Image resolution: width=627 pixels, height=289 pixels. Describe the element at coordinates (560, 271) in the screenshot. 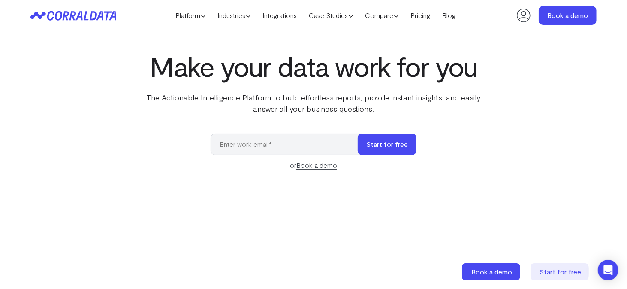

I see `span: Start for free` at that location.